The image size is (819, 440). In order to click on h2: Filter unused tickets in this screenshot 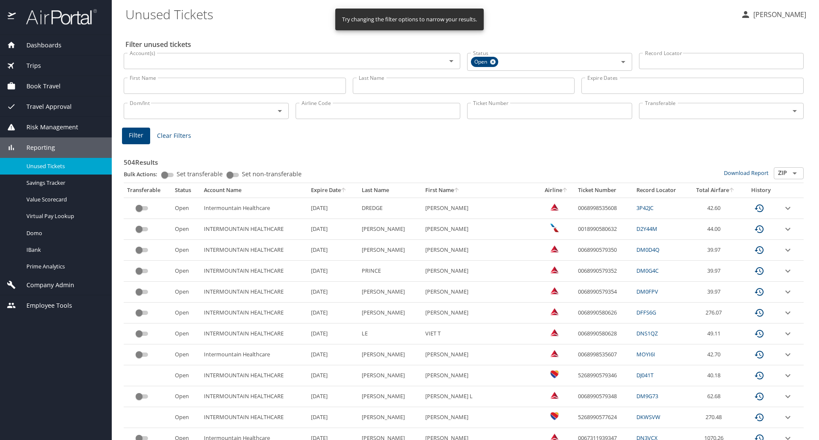, I will do `click(465, 44)`.